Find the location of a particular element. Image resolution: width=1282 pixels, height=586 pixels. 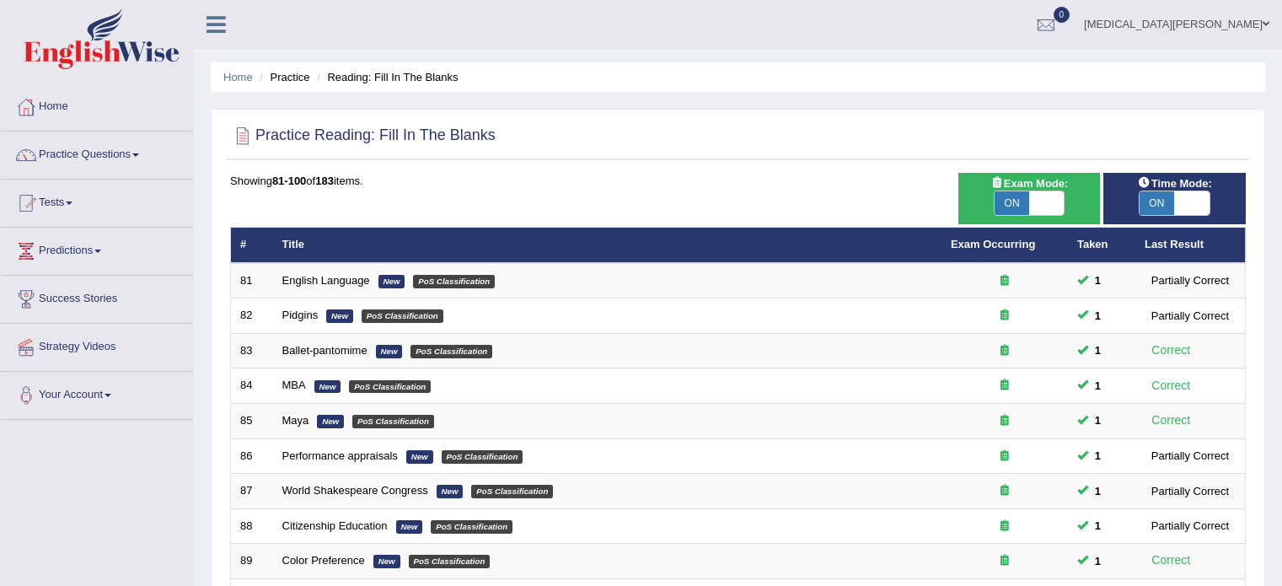

b: 183 is located at coordinates (325, 180).